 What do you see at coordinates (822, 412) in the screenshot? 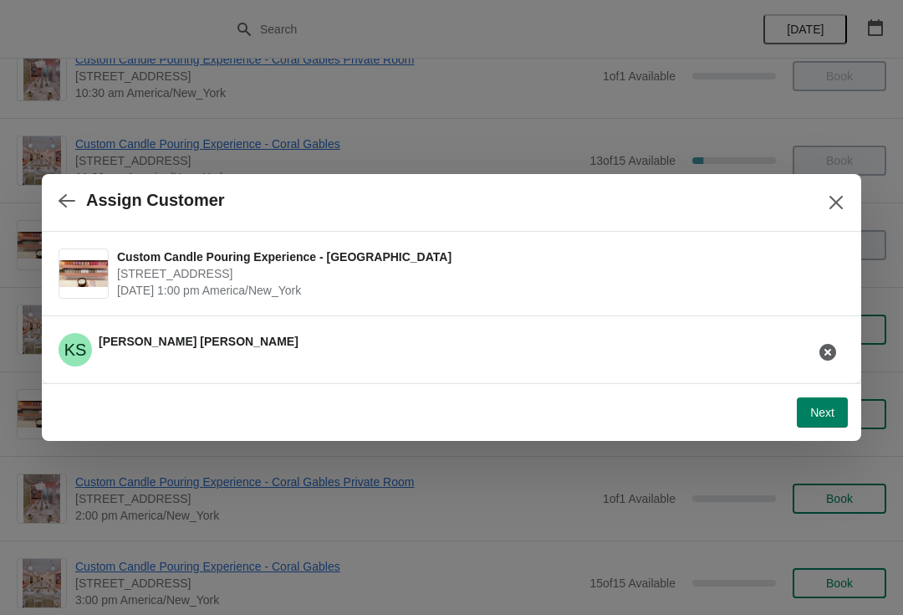
I see `span: Next` at bounding box center [822, 412].